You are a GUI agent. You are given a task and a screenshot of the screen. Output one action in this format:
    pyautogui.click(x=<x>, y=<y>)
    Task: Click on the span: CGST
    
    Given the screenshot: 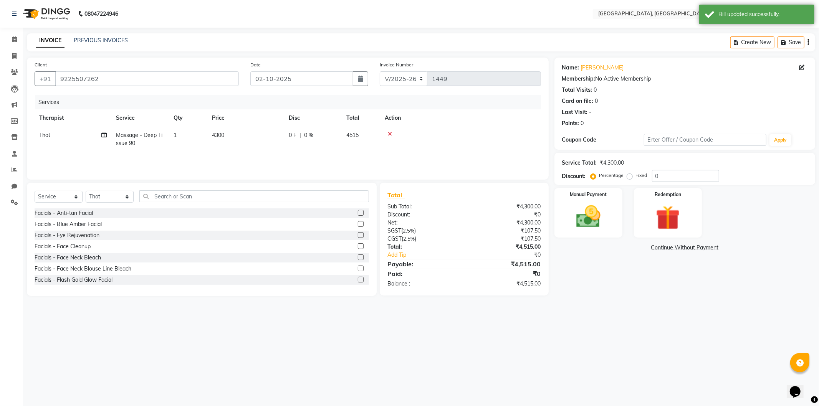 What is the action you would take?
    pyautogui.click(x=394, y=239)
    